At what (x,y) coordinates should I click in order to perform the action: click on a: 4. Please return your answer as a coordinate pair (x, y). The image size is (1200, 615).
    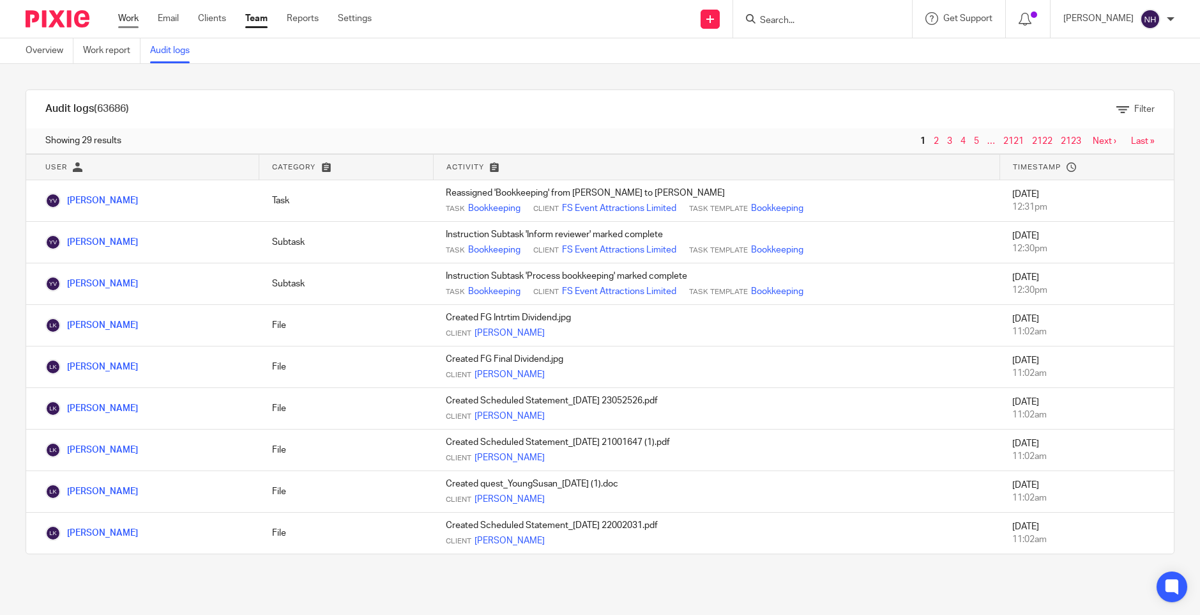
    Looking at the image, I should click on (963, 141).